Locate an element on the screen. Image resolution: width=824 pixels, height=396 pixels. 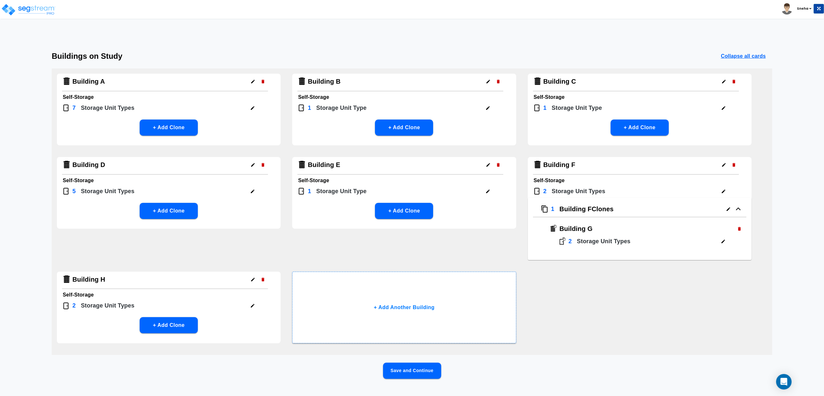
p: Building F Clones is located at coordinates (586, 209).